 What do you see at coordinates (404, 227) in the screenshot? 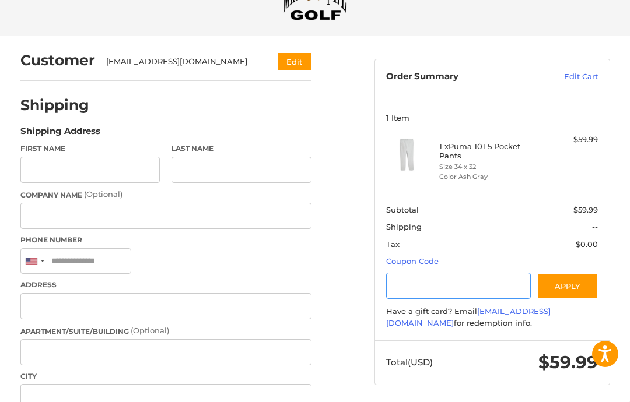
I see `span: Shipping` at bounding box center [404, 227].